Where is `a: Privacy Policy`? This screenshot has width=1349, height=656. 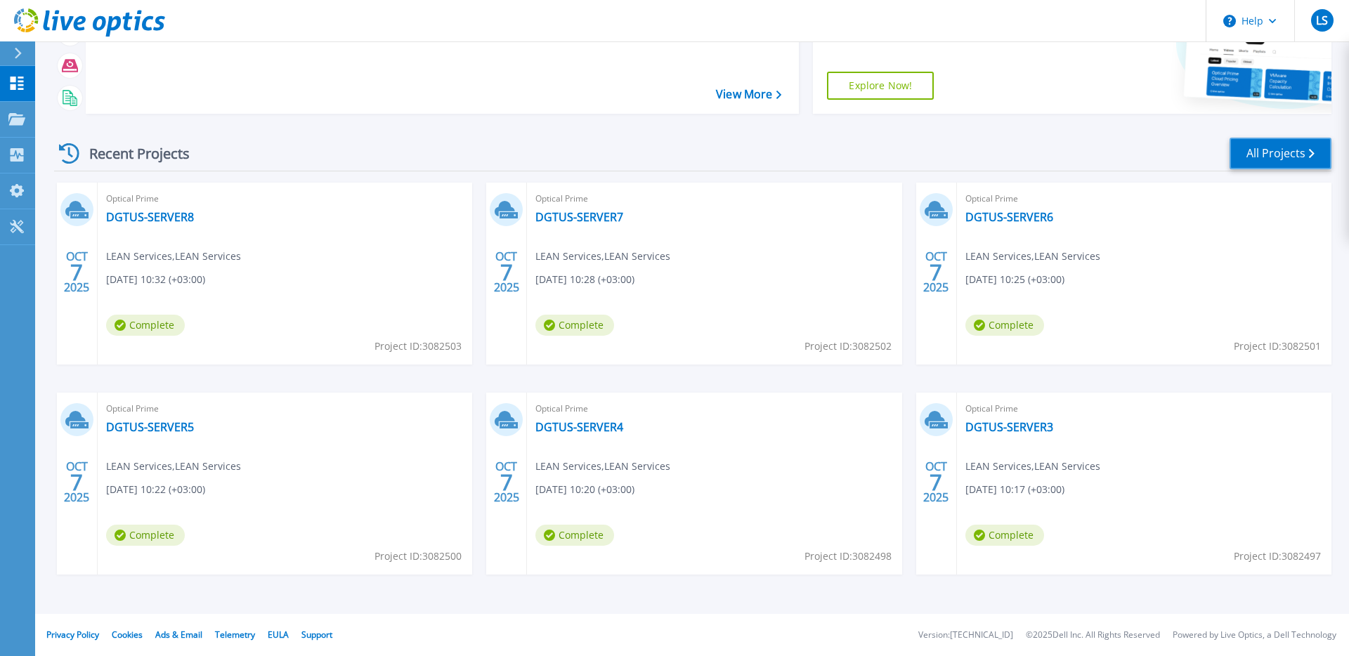
a: Privacy Policy is located at coordinates (72, 634).